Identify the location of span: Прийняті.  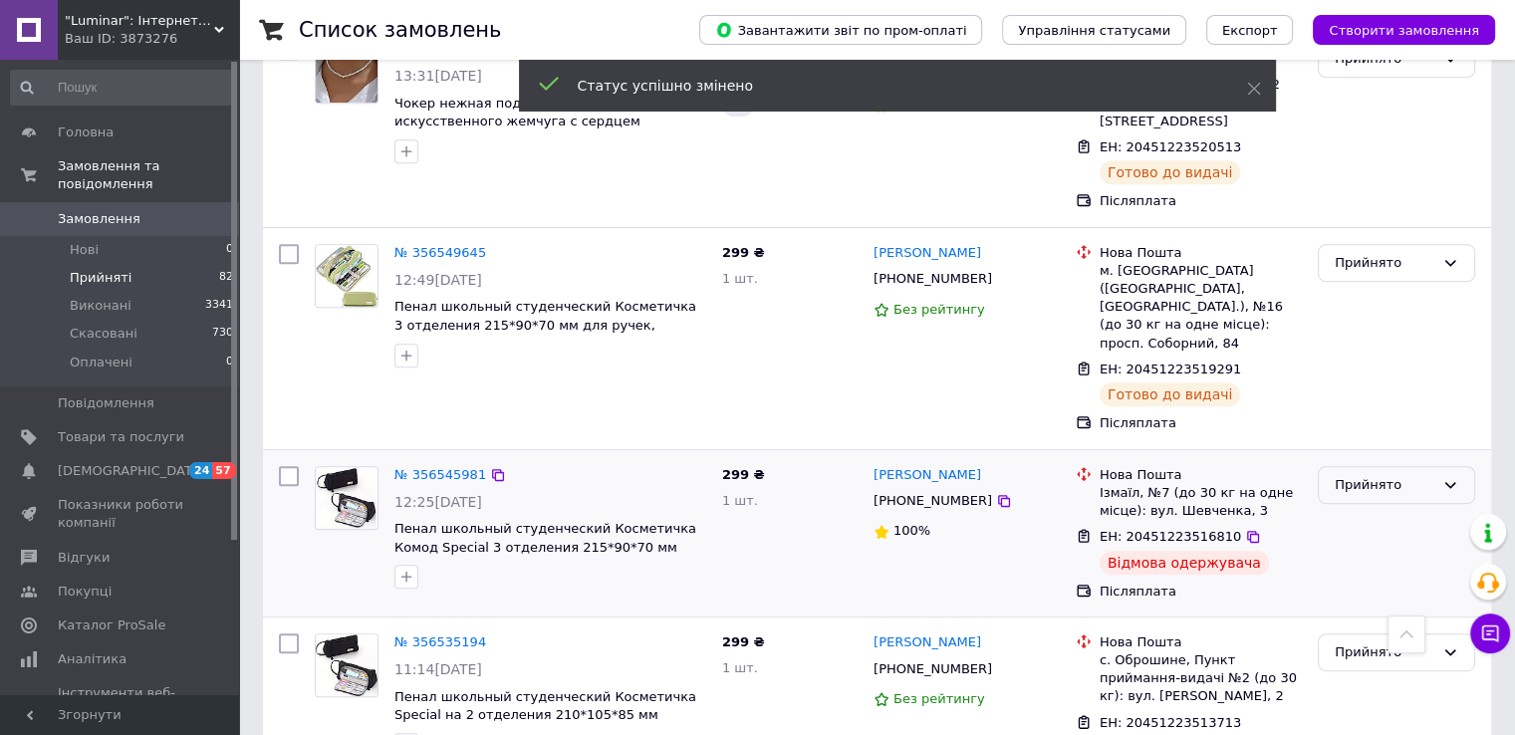
(101, 278).